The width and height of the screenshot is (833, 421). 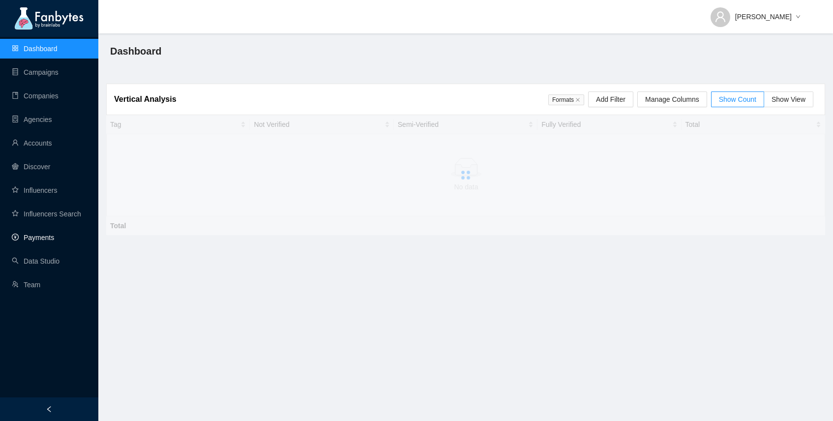 I want to click on button: Add Filter, so click(x=611, y=99).